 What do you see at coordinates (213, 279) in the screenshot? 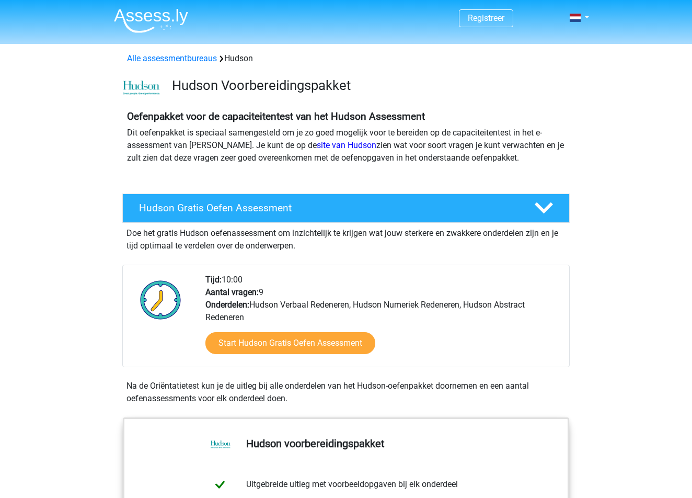
I see `b: Tijd:` at bounding box center [213, 279].